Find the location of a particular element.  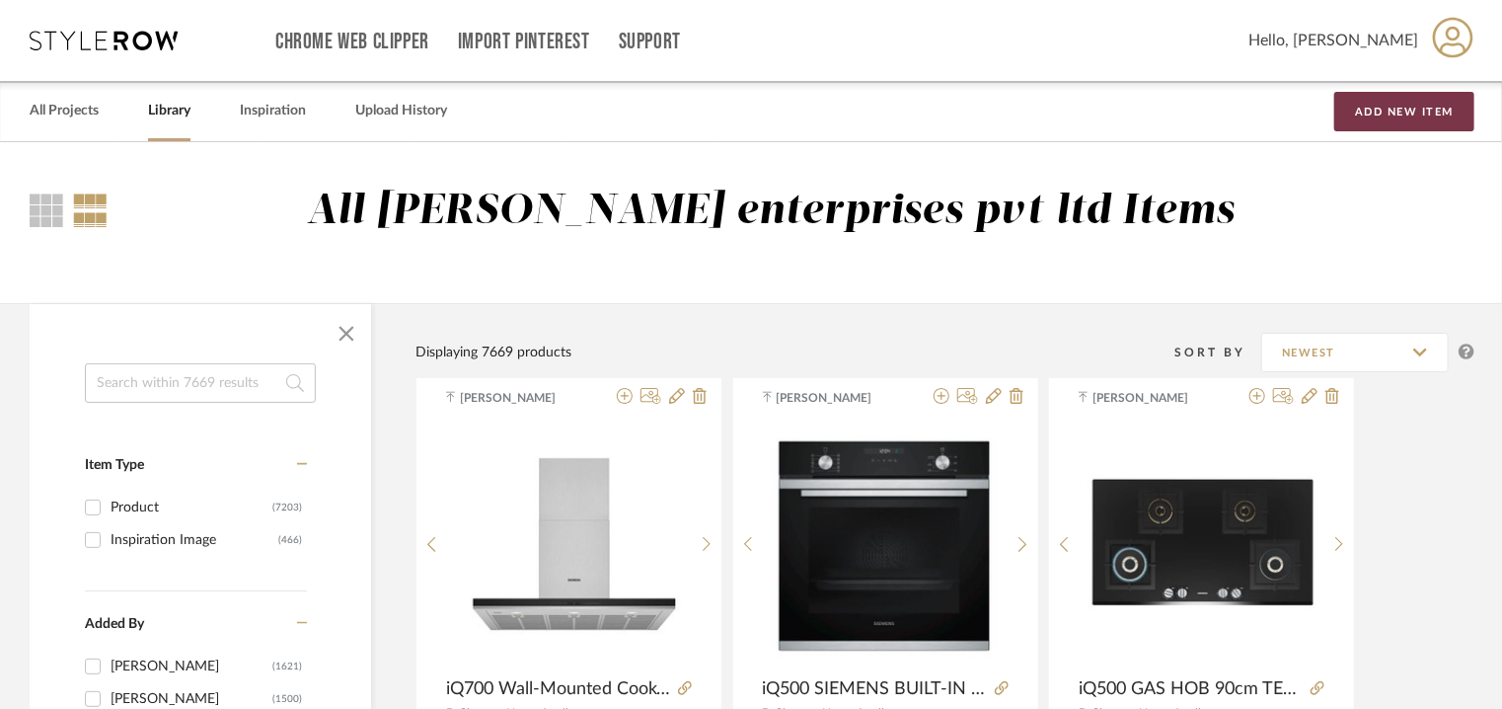

div: (466) is located at coordinates (290, 540).